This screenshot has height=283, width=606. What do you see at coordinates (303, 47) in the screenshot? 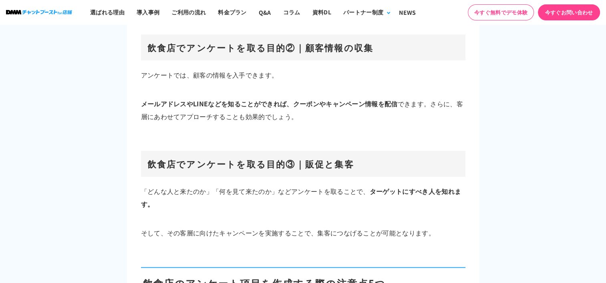
I see `h3: 飲食店でアンケートを取る目的②｜顧客情報の収集` at bounding box center [303, 47].